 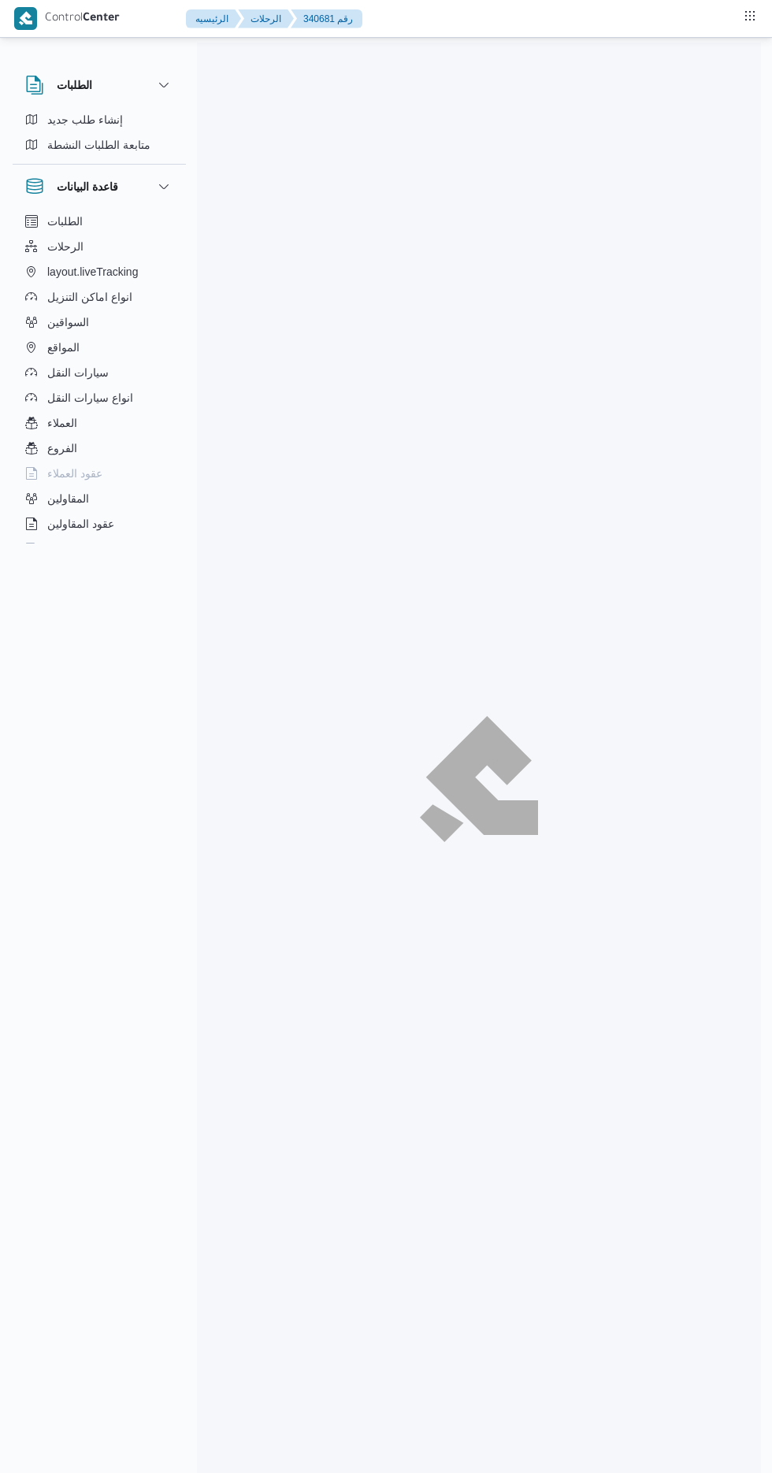 What do you see at coordinates (479, 778) in the screenshot?
I see `img: ILLA Logo` at bounding box center [479, 778].